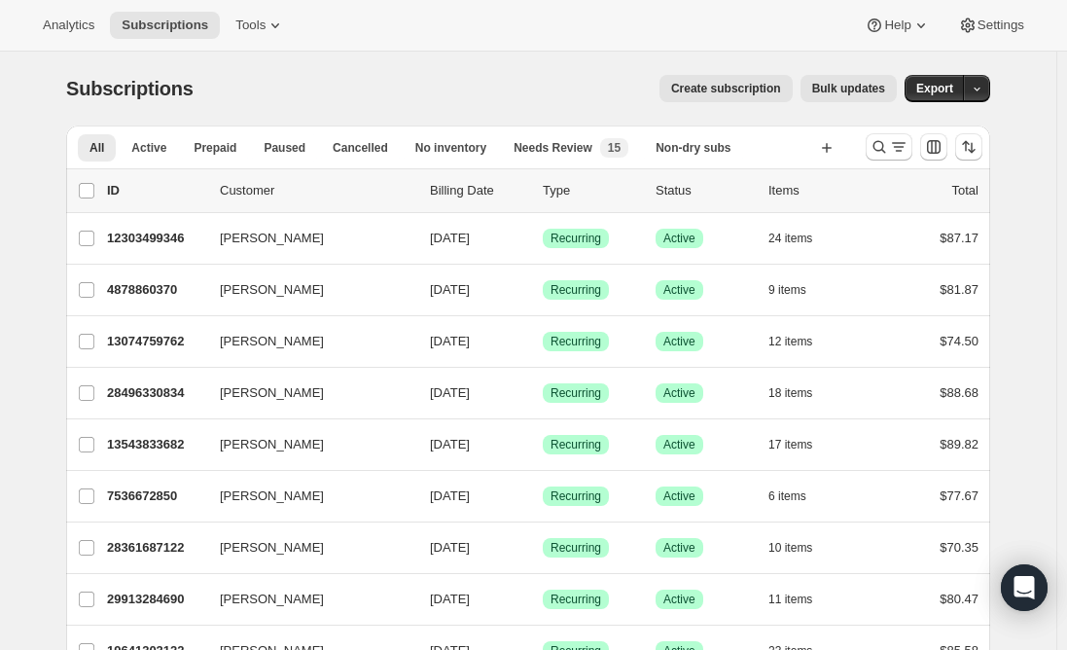 The width and height of the screenshot is (1067, 650). What do you see at coordinates (790, 238) in the screenshot?
I see `span: 24 items` at bounding box center [790, 238].